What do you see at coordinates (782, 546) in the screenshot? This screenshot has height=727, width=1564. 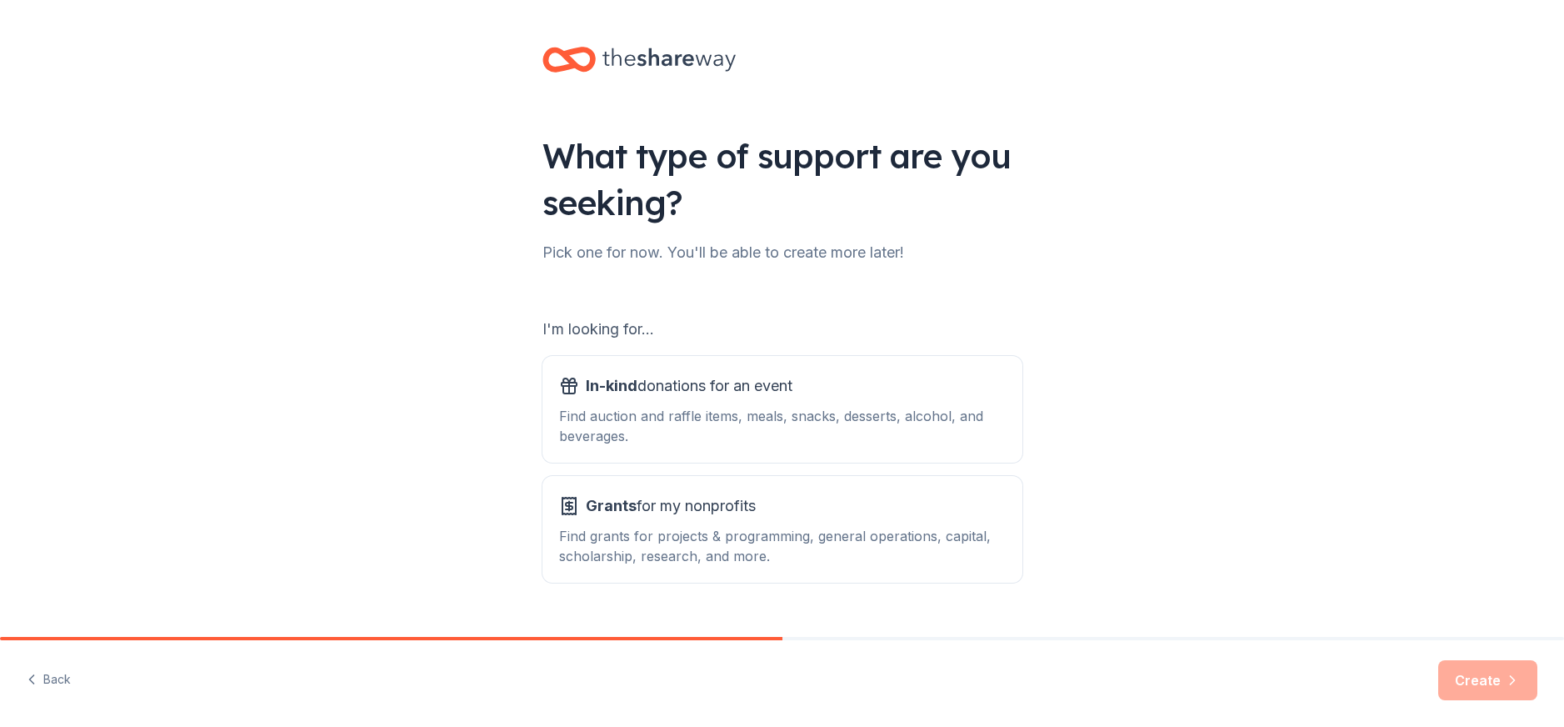 I see `div: Find grants for projects & programming, general operations, capital, scholarship, research, and m...` at bounding box center [782, 546].